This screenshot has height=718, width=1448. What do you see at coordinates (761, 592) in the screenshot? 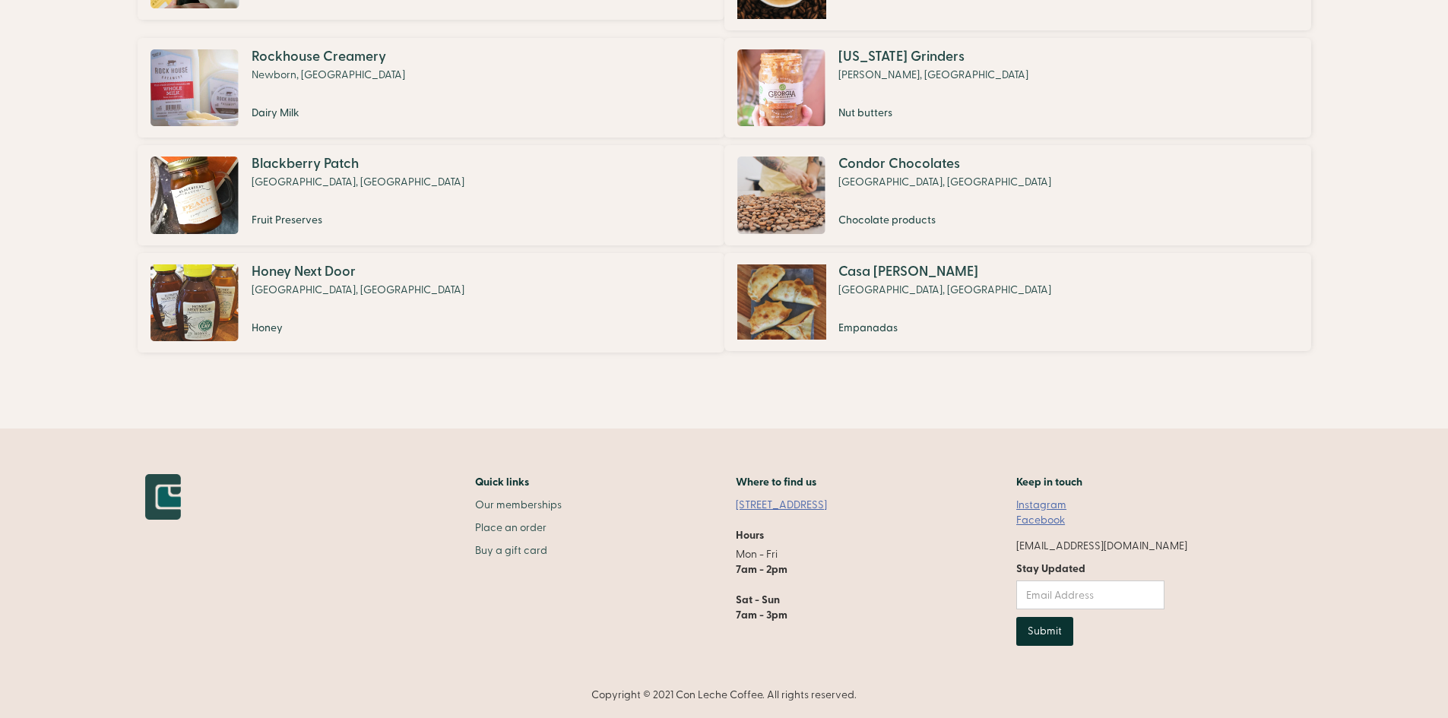
I see `strong: 7am - 2pm Sat - Sun 7am - 3pm` at bounding box center [761, 592].